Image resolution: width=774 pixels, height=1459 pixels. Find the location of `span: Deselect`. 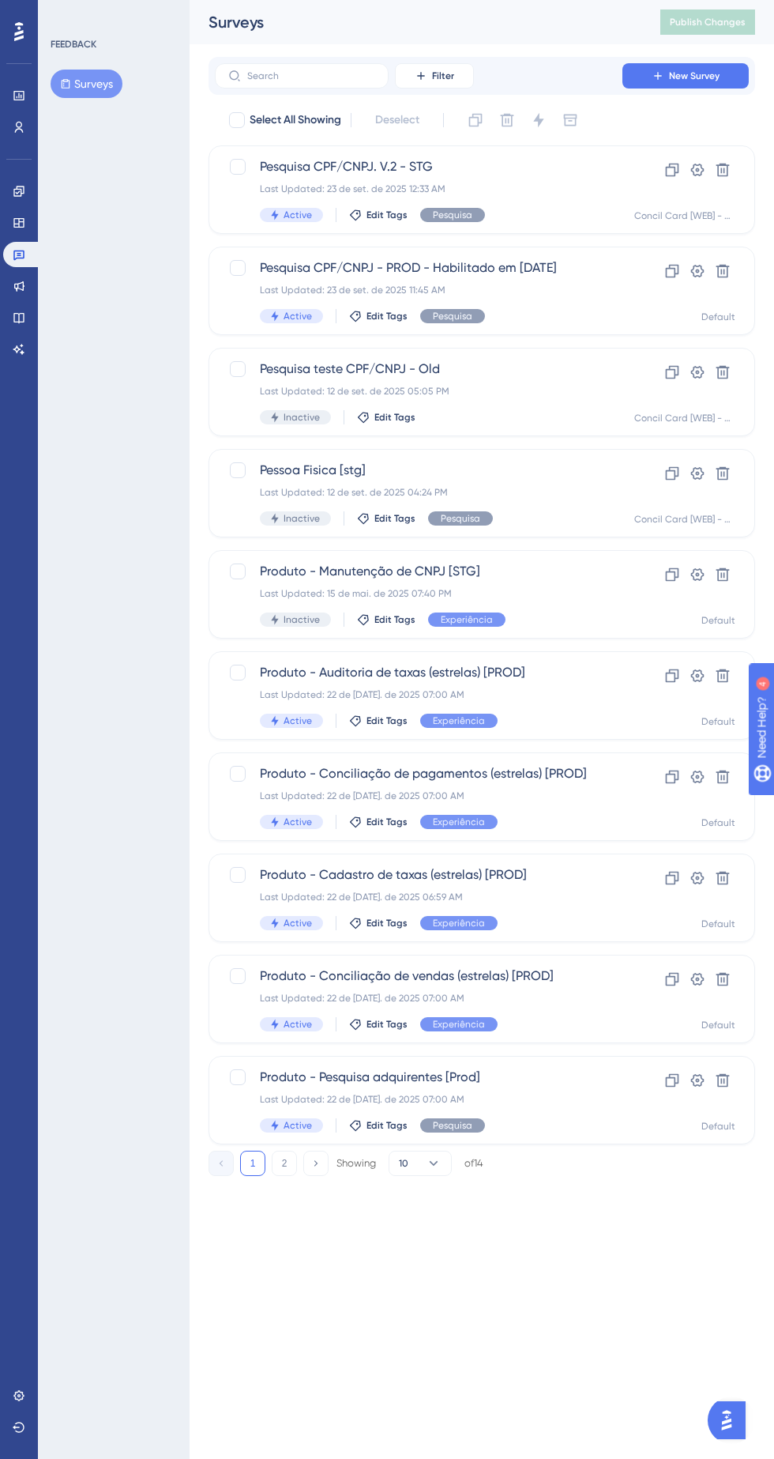

span: Deselect is located at coordinates (397, 120).